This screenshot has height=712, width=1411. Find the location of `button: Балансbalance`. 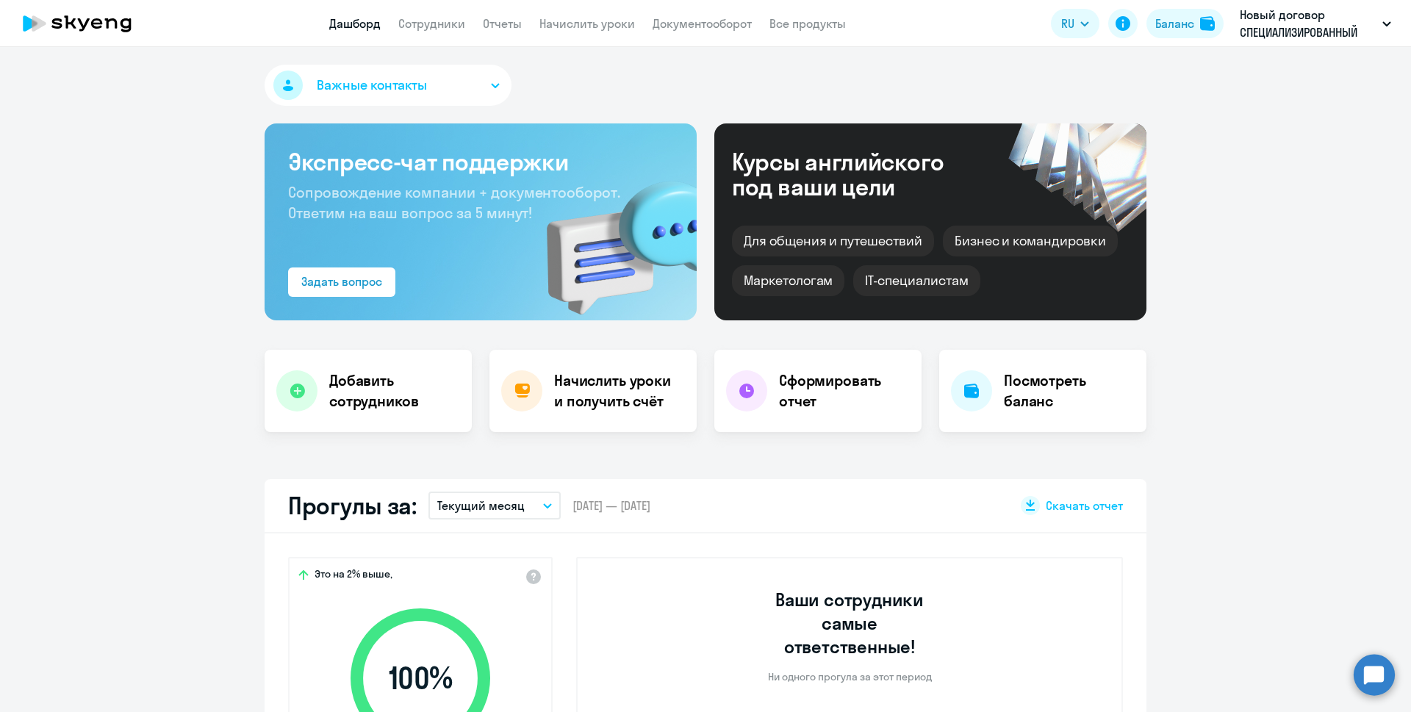

button: Балансbalance is located at coordinates (1184, 24).